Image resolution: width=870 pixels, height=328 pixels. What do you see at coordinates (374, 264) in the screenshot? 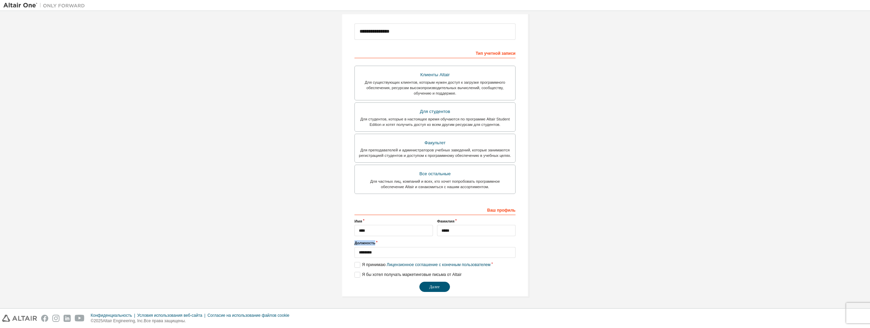
I see `ya-tr-span: Я принимаю` at bounding box center [374, 264].